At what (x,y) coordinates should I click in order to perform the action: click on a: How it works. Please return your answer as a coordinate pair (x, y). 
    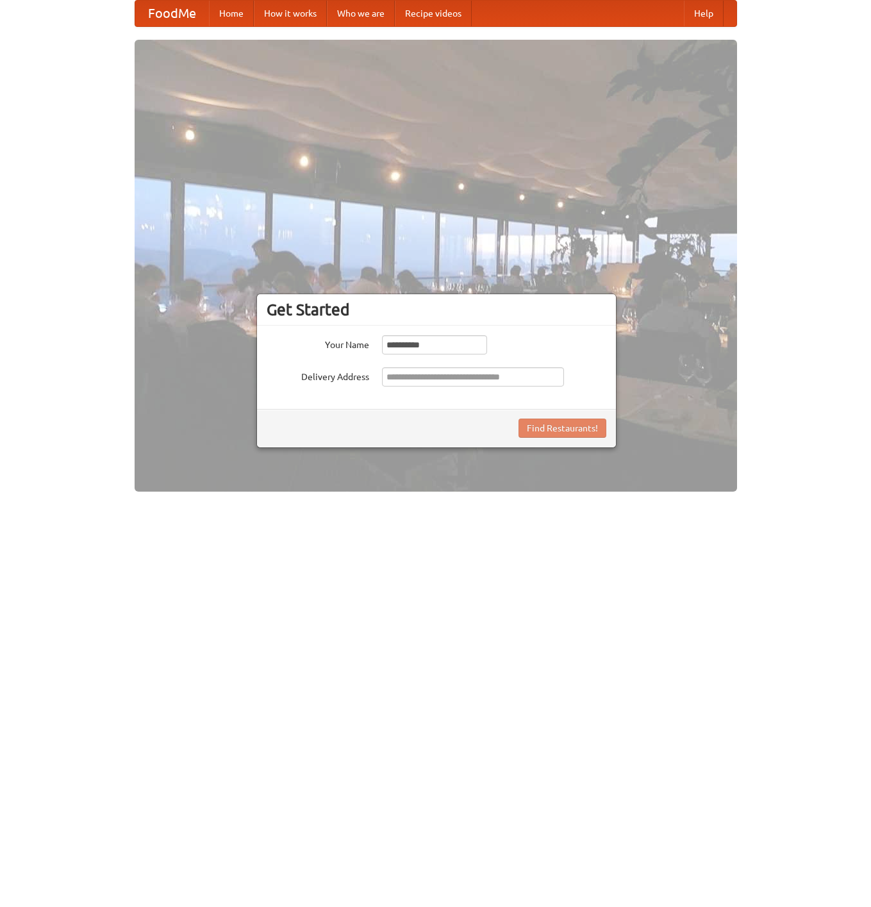
    Looking at the image, I should click on (290, 13).